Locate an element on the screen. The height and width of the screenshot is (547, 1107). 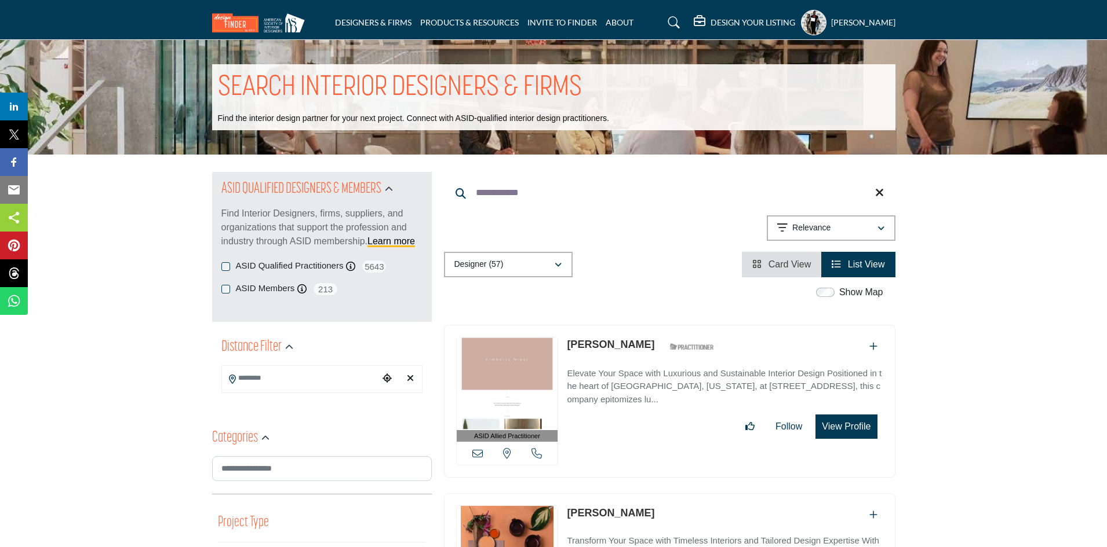
p: Kimberly Santana is located at coordinates (610, 513).